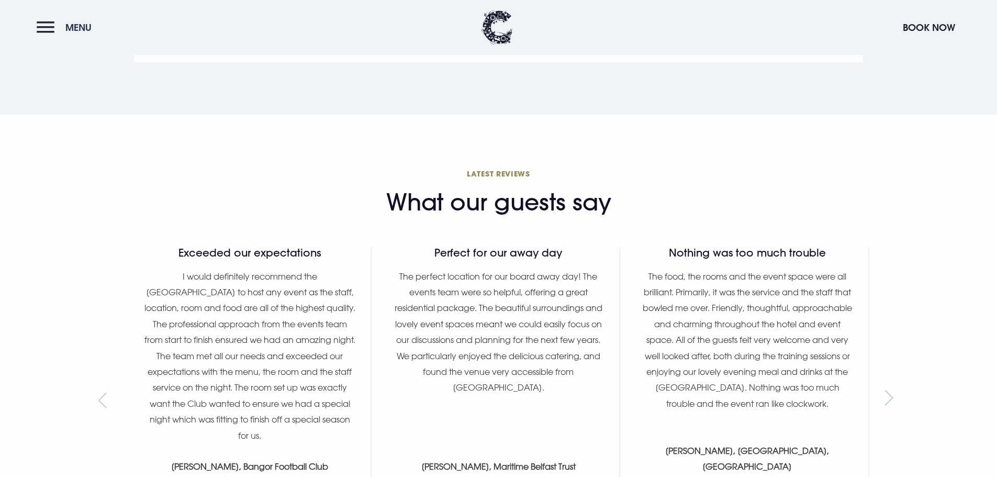 The width and height of the screenshot is (997, 477). Describe the element at coordinates (929, 27) in the screenshot. I see `button: Book Now` at that location.